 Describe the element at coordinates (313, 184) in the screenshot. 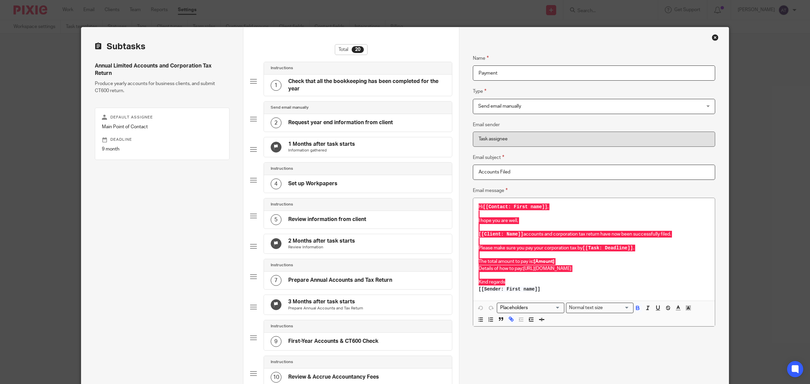

I see `h4: Set up Workpapers` at that location.